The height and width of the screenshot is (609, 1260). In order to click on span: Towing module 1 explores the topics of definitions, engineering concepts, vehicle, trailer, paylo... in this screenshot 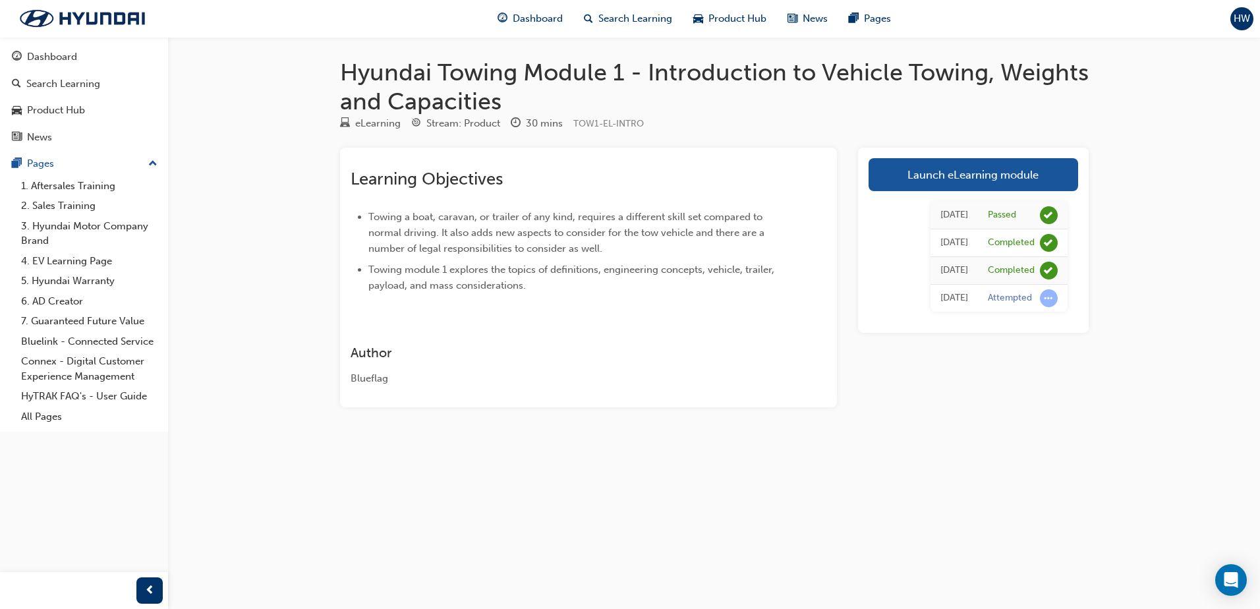, I will do `click(573, 278)`.